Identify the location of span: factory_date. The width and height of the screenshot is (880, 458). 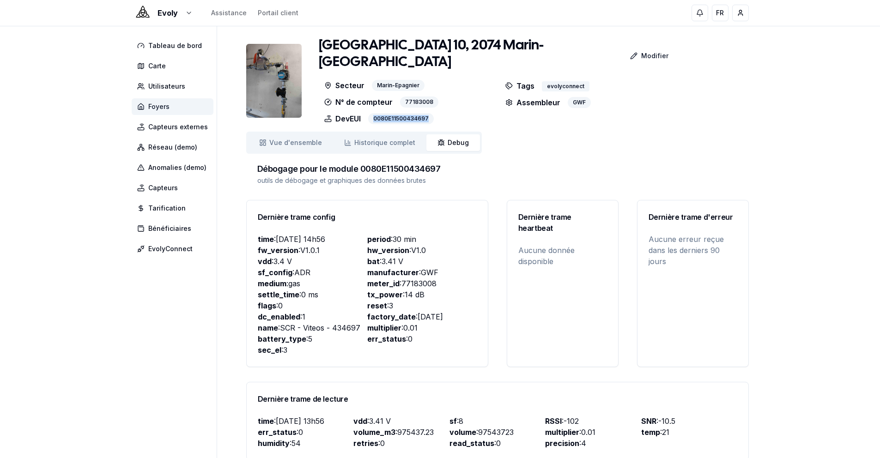
(391, 317).